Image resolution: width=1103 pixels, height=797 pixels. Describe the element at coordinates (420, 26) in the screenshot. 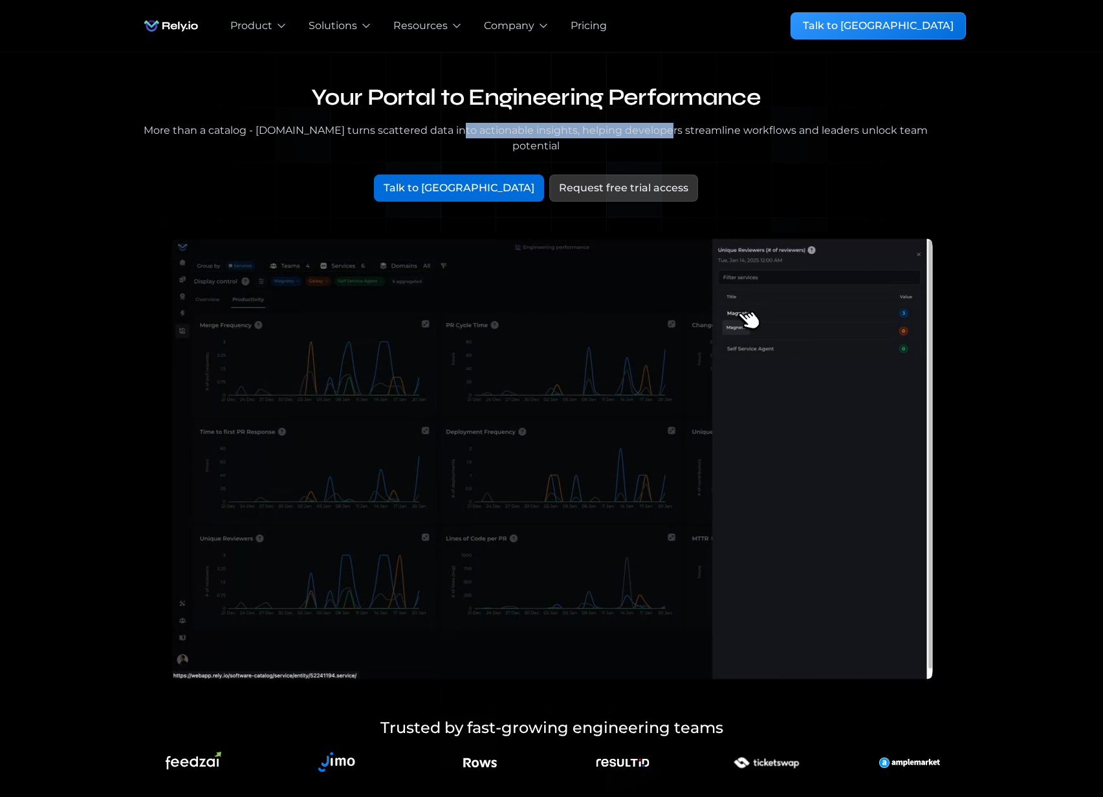

I see `div: Resources` at that location.